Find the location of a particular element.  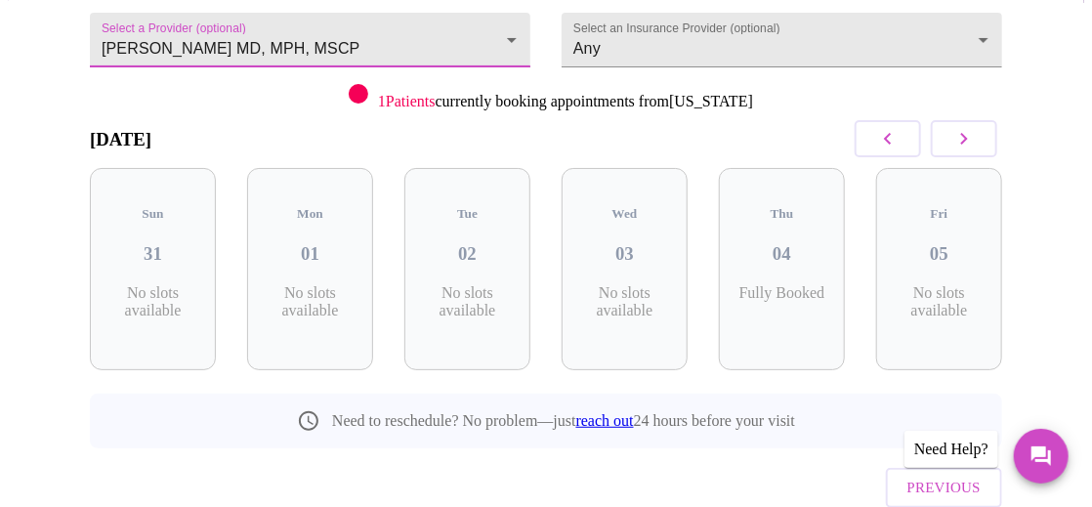

span: Previous is located at coordinates (944, 487).